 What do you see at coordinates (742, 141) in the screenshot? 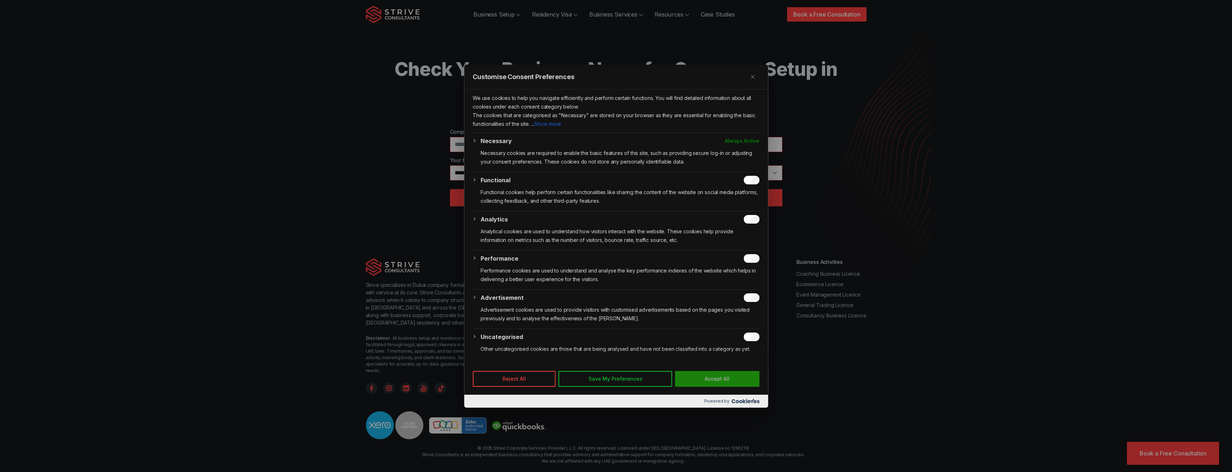
I see `span: Always Active` at bounding box center [742, 141].